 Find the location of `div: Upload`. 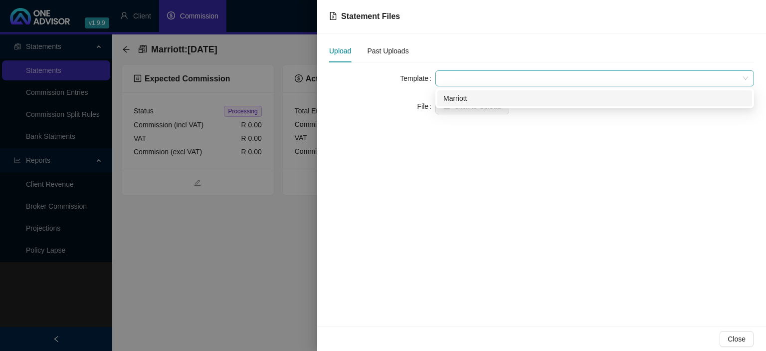

div: Upload is located at coordinates (340, 51).